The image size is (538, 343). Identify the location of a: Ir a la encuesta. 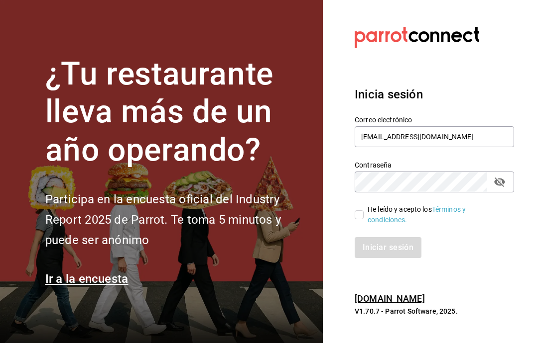
(87, 279).